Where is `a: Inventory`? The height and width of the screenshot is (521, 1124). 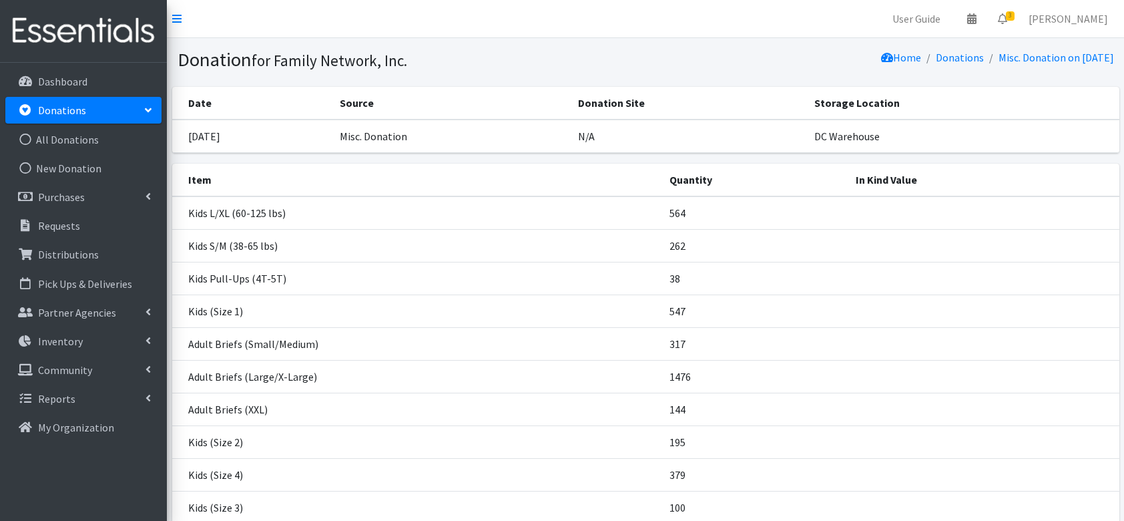 a: Inventory is located at coordinates (83, 341).